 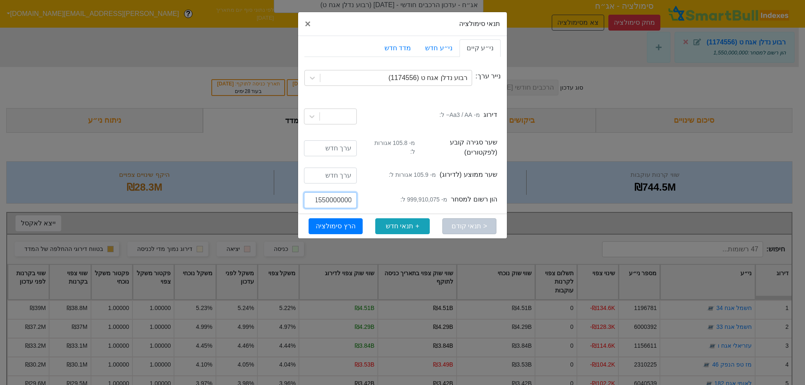 I want to click on label: דירוג, so click(x=467, y=115).